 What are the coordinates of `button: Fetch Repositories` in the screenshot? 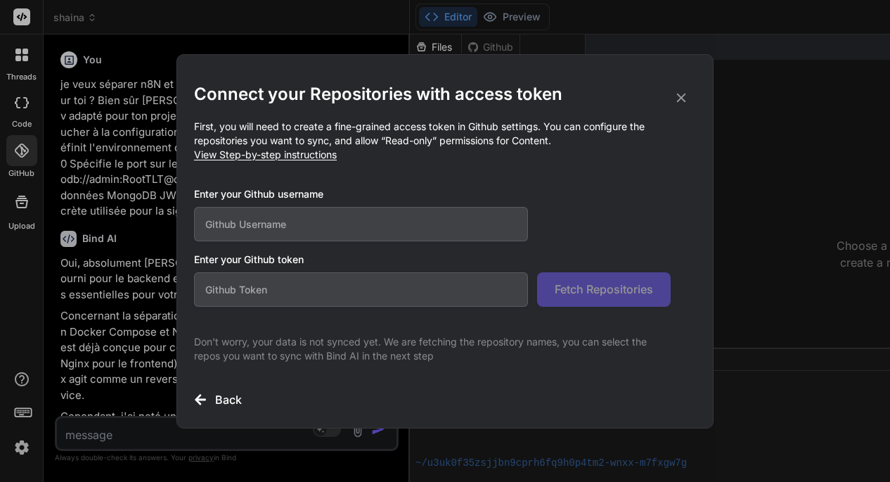 It's located at (604, 289).